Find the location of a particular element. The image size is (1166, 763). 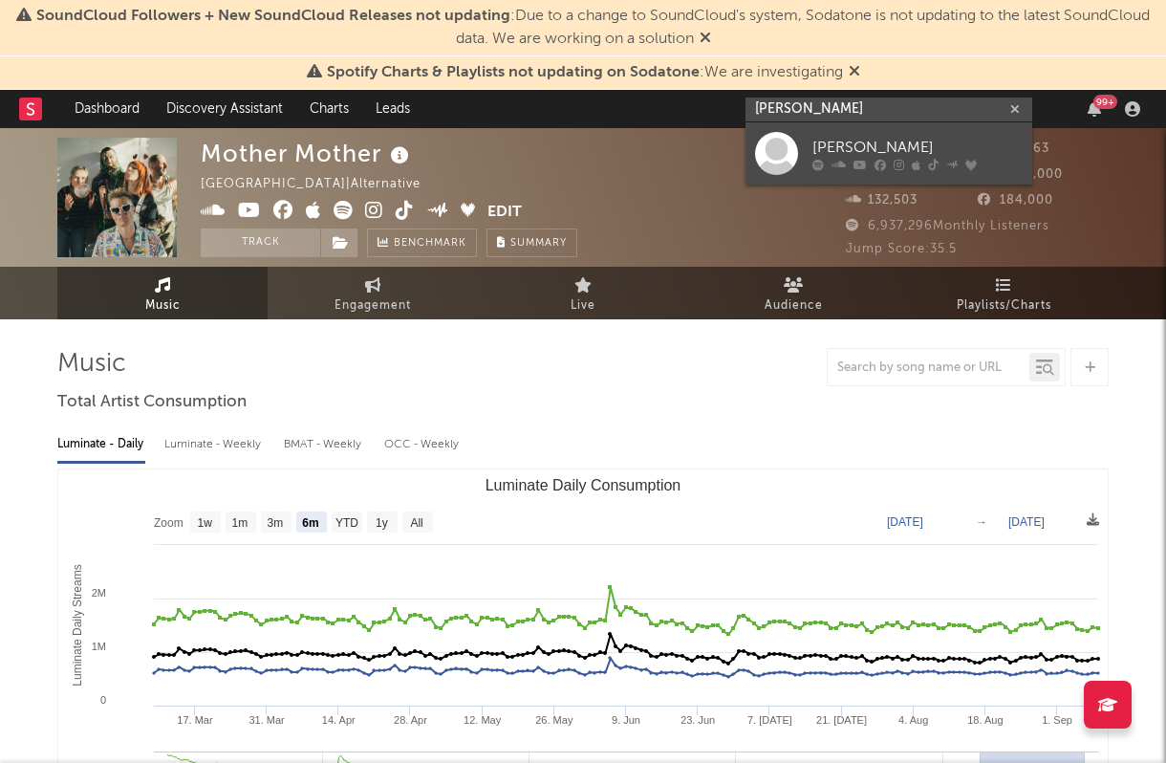

span: Audience is located at coordinates (793, 306).